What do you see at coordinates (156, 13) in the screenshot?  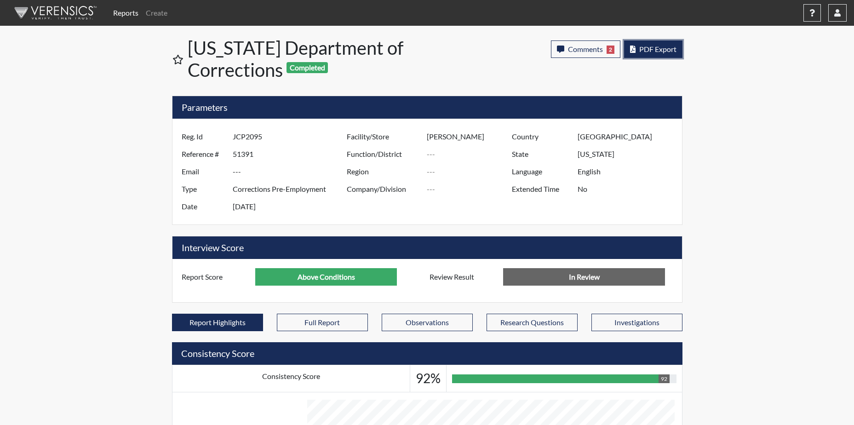 I see `a: Create` at bounding box center [156, 13].